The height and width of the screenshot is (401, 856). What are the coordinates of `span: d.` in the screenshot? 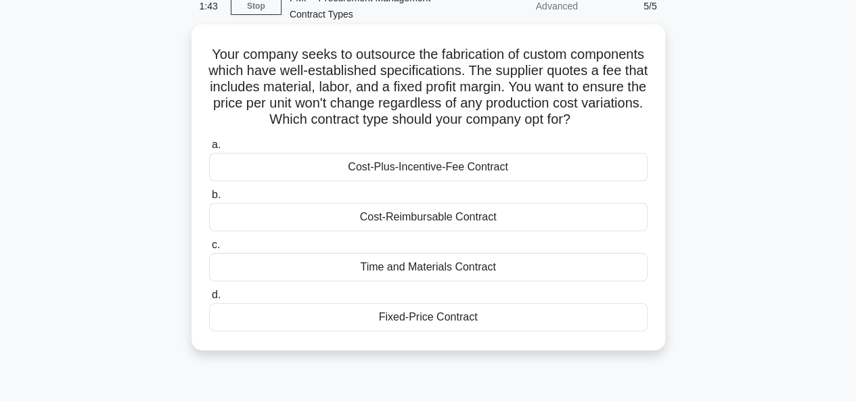 It's located at (216, 294).